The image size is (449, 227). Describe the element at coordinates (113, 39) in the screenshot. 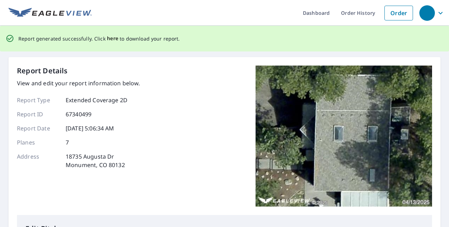

I see `button: here` at that location.